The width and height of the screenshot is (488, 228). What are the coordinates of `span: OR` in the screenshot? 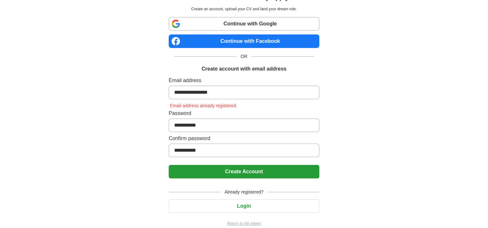 It's located at (244, 56).